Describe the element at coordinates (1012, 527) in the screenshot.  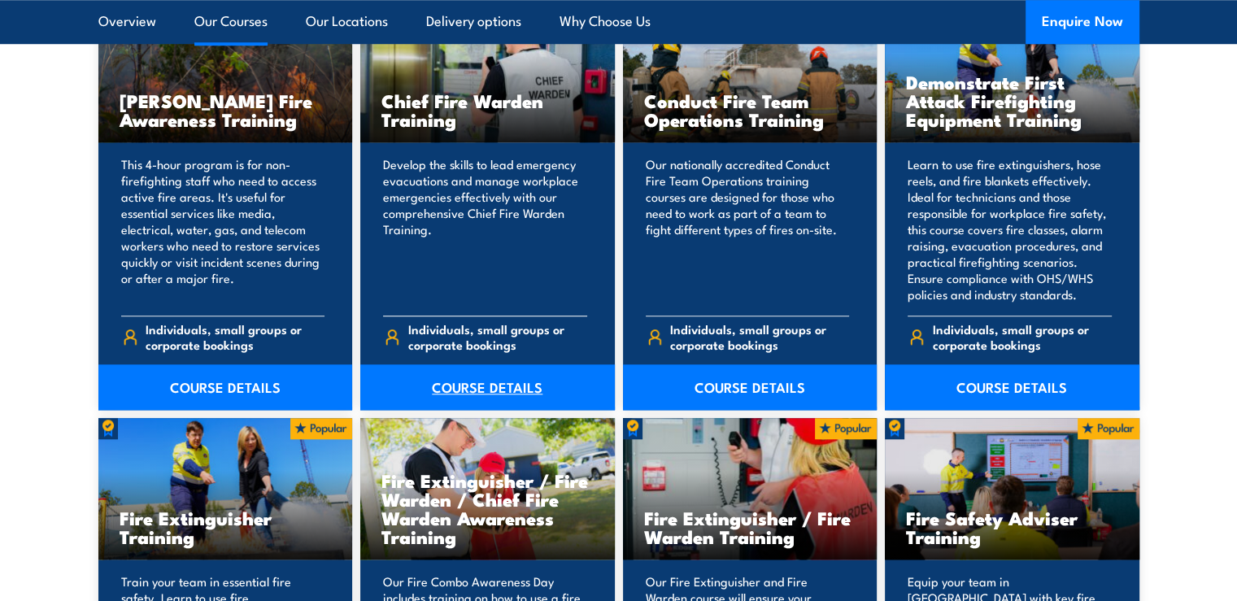
I see `h3: Fire Safety Adviser Training` at that location.